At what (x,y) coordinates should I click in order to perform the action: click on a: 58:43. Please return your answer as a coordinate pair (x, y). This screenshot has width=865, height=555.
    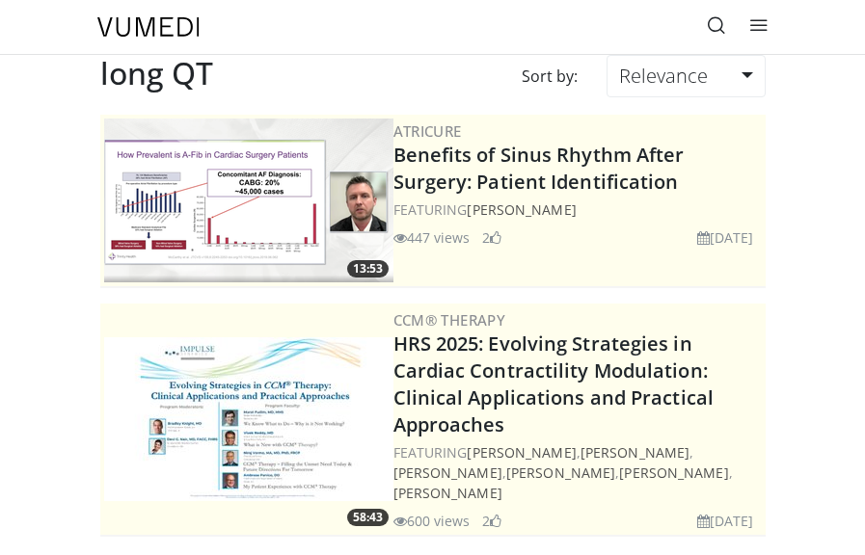
    Looking at the image, I should click on (249, 419).